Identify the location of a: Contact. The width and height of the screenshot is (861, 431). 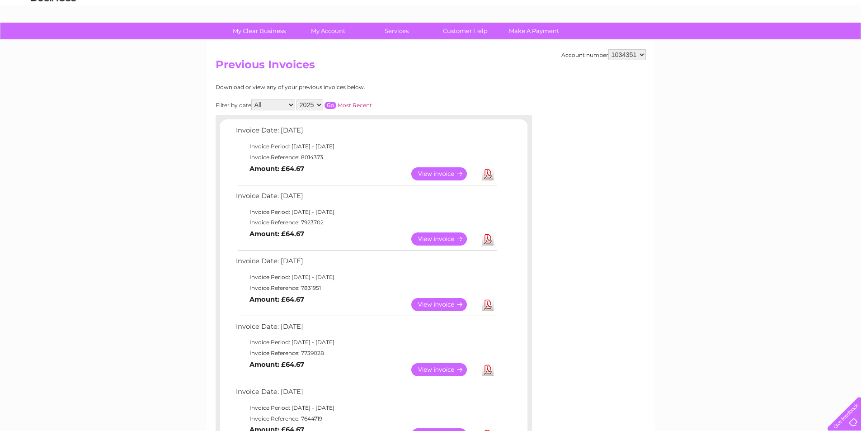
(812, 42).